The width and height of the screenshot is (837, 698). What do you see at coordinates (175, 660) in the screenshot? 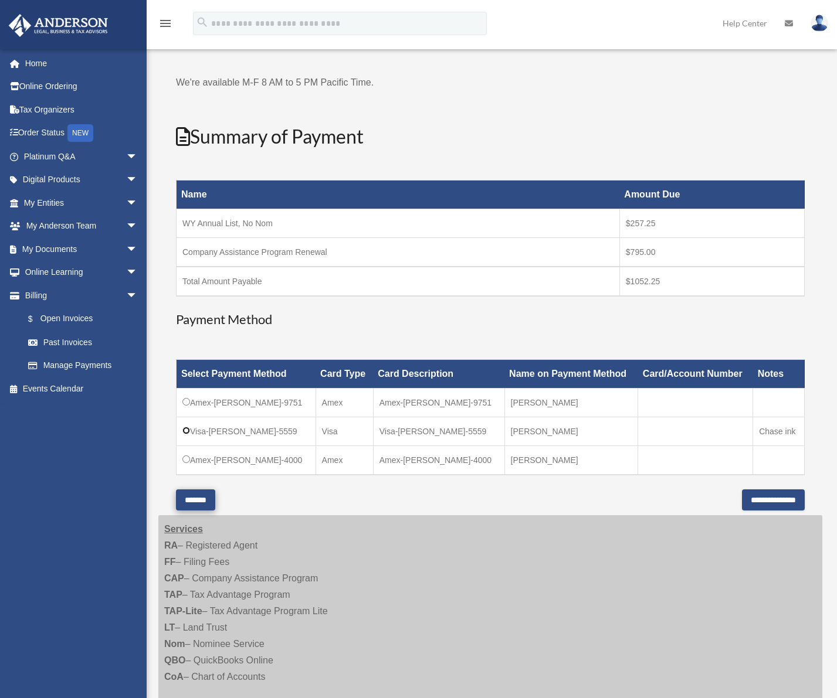
I see `strong: QBO` at bounding box center [175, 660].